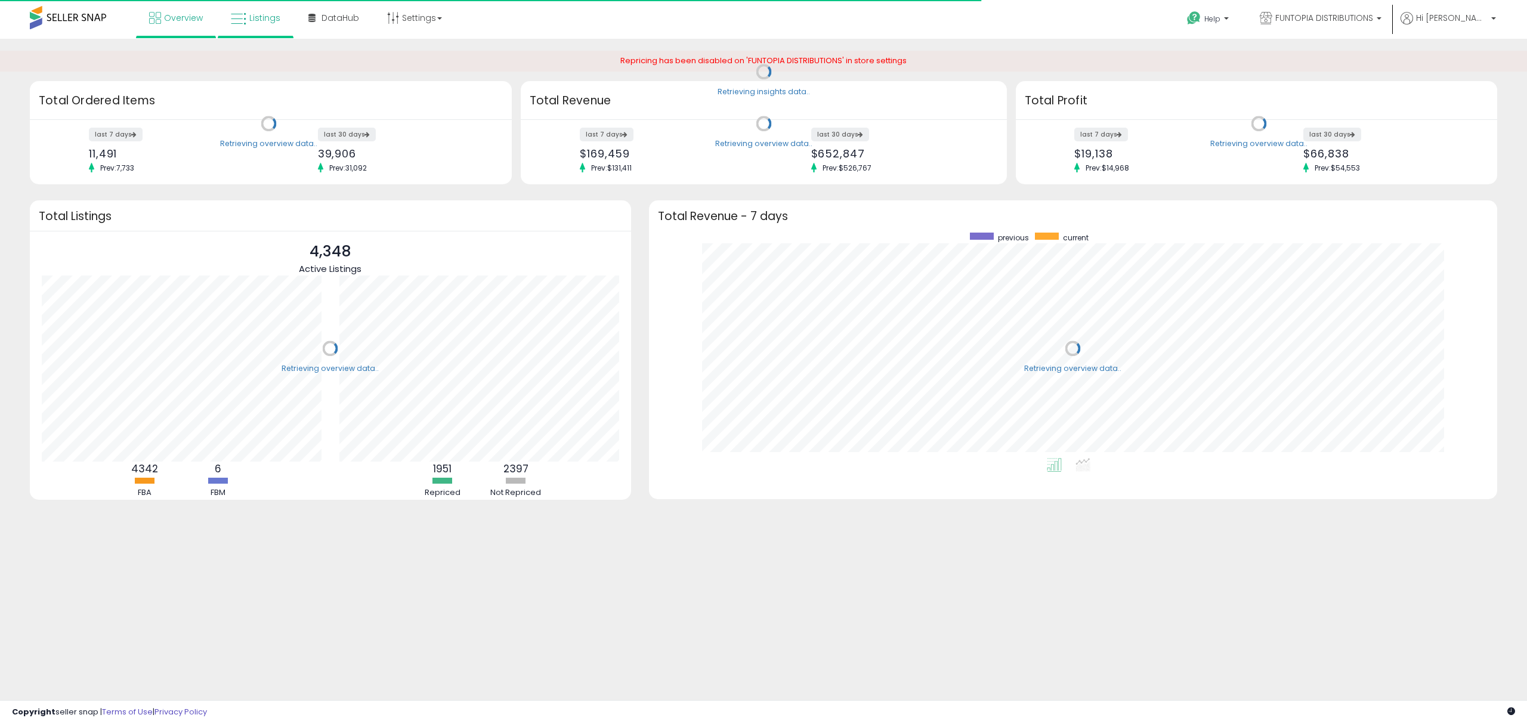 The image size is (1527, 724). Describe the element at coordinates (1194, 18) in the screenshot. I see `i: Get Help` at that location.